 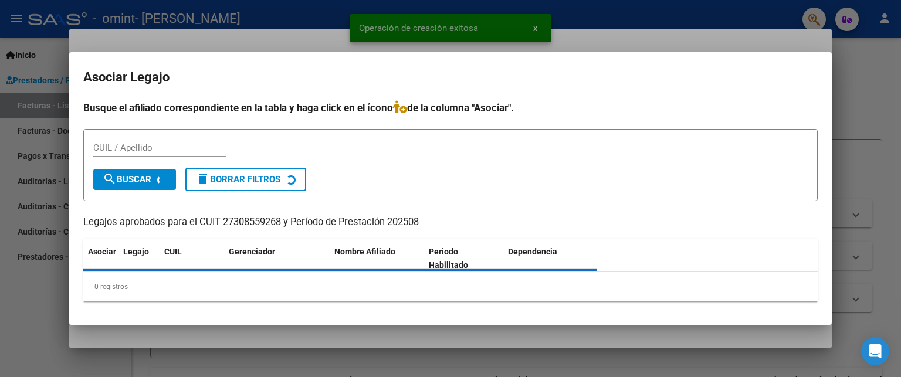 What do you see at coordinates (134, 179) in the screenshot?
I see `button: Buscar` at bounding box center [134, 179].